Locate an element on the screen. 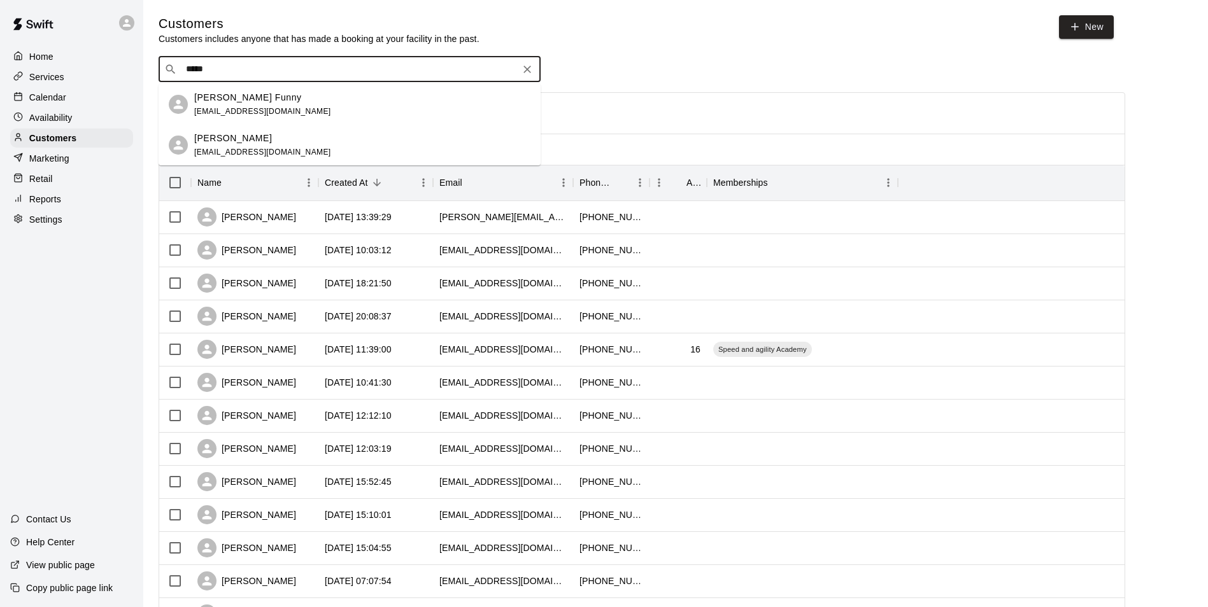  div: +18035138009 is located at coordinates (611, 482).